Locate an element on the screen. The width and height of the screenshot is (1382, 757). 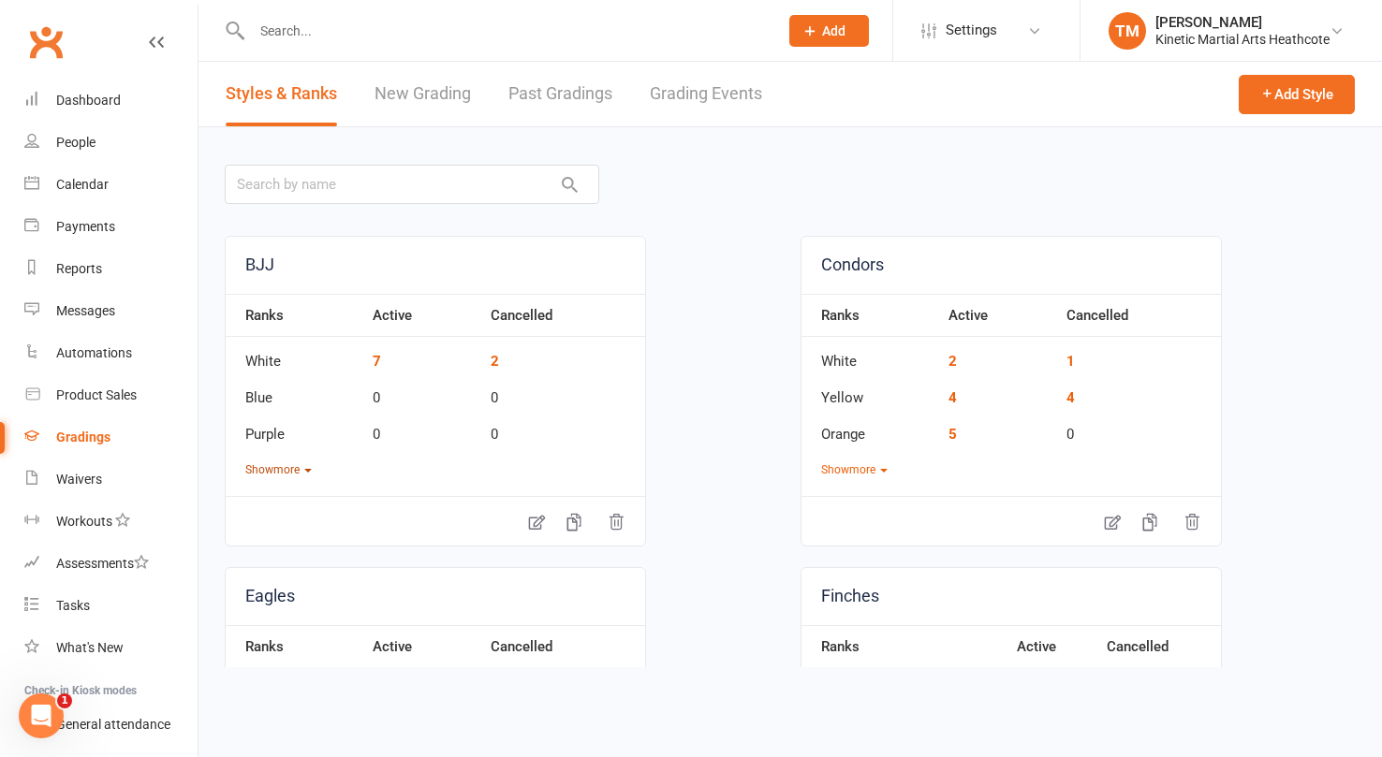
div: People is located at coordinates (76, 142).